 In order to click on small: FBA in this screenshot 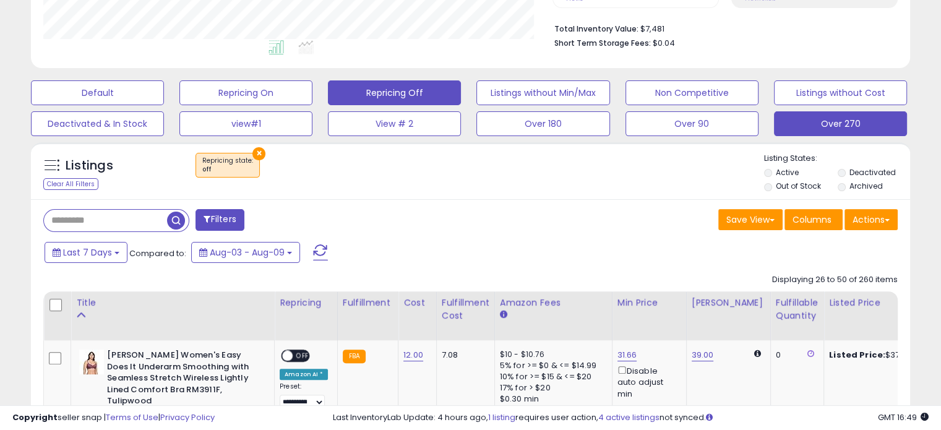, I will do `click(354, 357)`.